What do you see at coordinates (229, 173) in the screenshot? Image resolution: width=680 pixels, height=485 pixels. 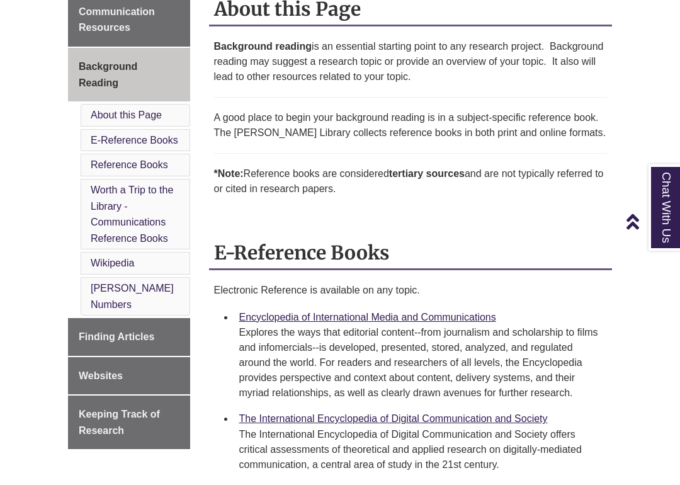 I see `b: *Note:` at bounding box center [229, 173].